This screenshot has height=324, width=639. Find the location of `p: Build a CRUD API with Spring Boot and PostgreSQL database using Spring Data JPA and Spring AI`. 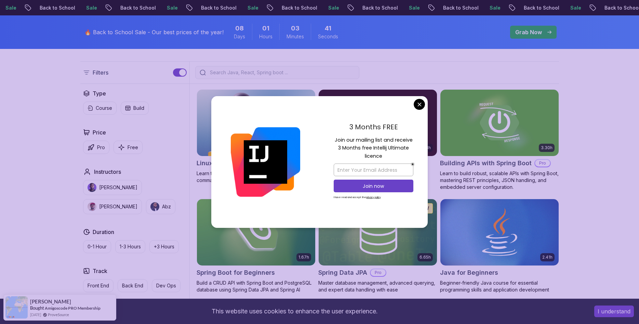

p: Build a CRUD API with Spring Boot and PostgreSQL database using Spring Data JPA and Spring AI is located at coordinates (256, 286).